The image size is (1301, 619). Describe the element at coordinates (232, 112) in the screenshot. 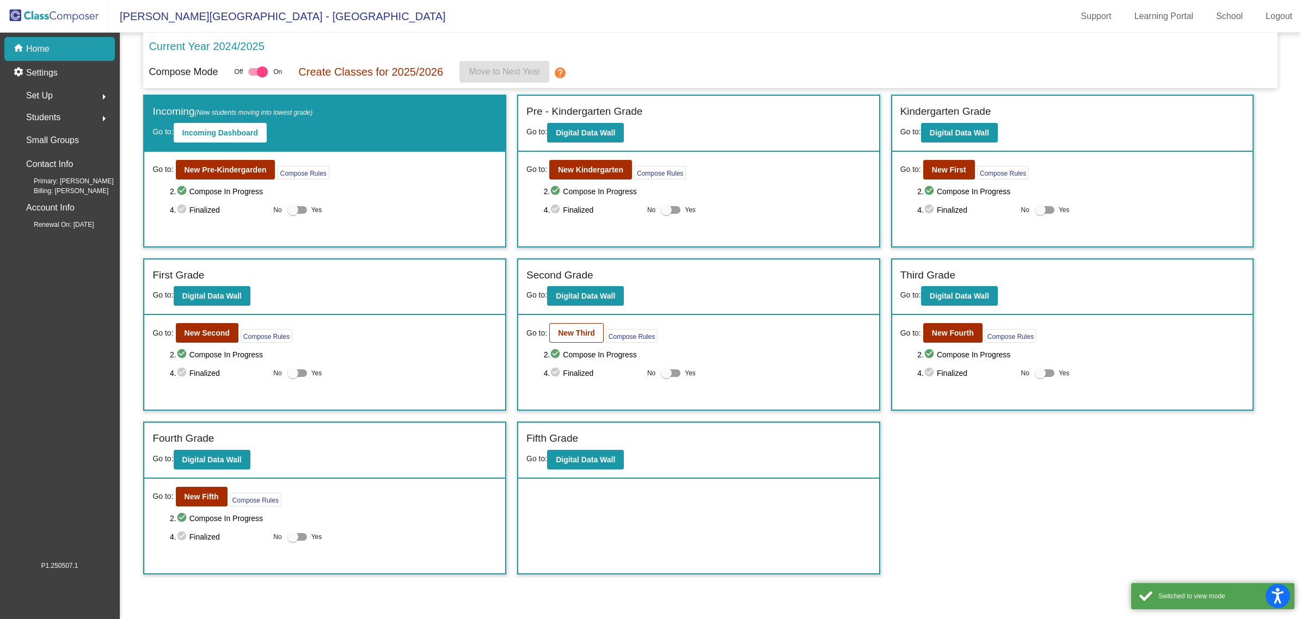

I see `label: Incoming` at that location.